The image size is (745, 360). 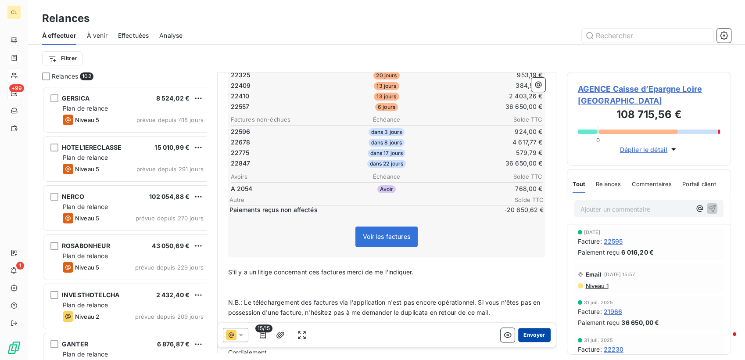 What do you see at coordinates (264, 328) in the screenshot?
I see `span: 15/15` at bounding box center [264, 328].